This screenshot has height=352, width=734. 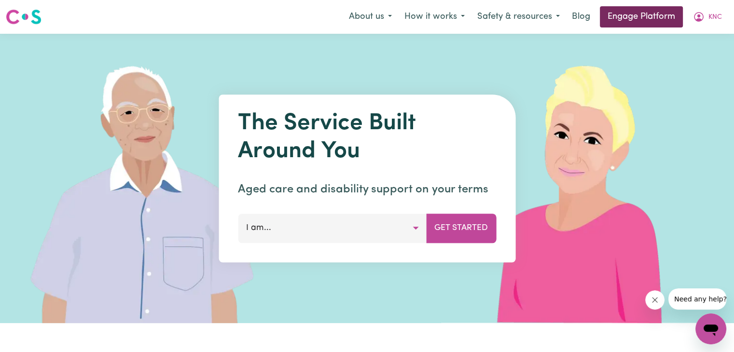 I want to click on button: Get Started, so click(x=461, y=228).